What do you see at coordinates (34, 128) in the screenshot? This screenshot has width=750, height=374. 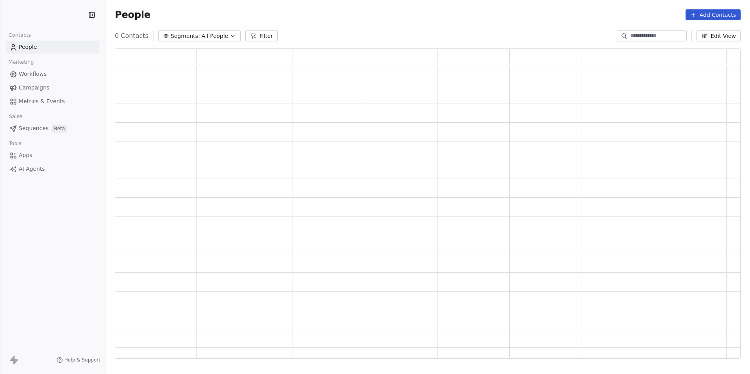 I see `span: Sequences` at bounding box center [34, 128].